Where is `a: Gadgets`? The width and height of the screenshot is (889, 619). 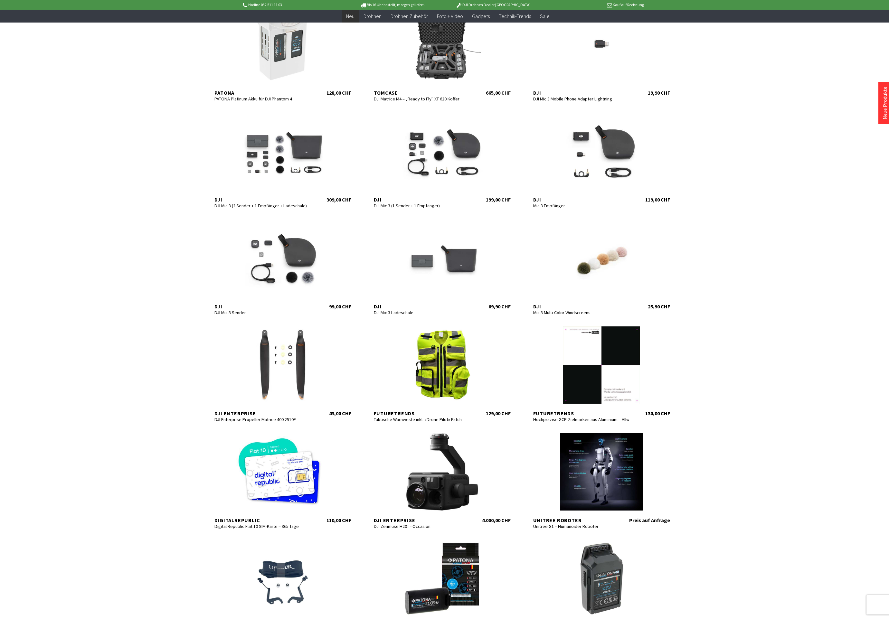 a: Gadgets is located at coordinates (481, 16).